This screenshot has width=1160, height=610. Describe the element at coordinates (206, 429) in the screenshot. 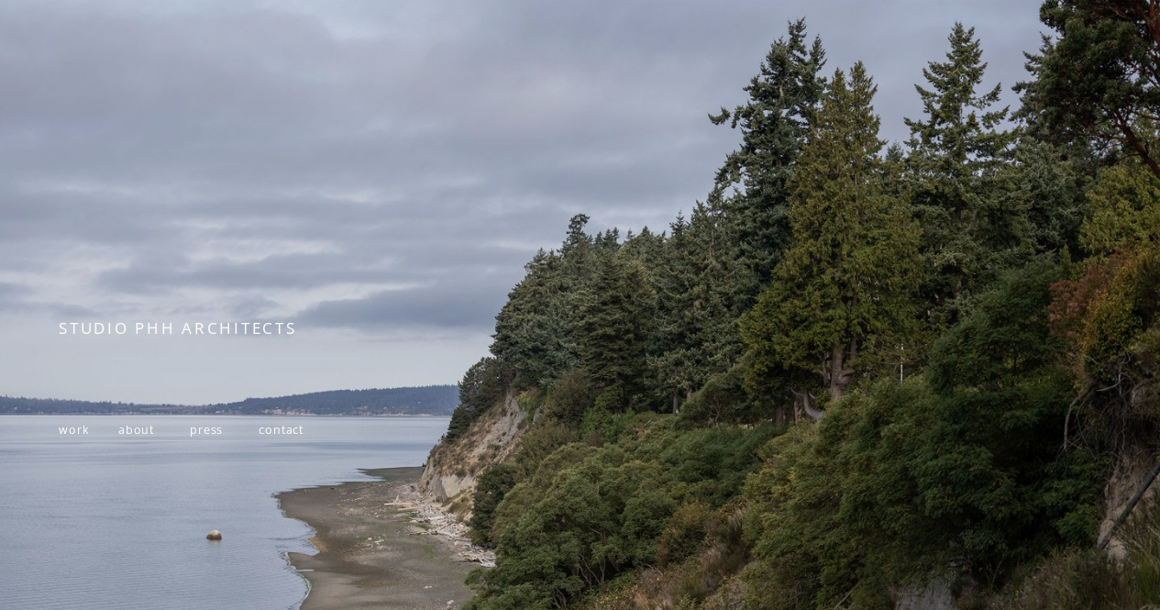

I see `a: press` at that location.